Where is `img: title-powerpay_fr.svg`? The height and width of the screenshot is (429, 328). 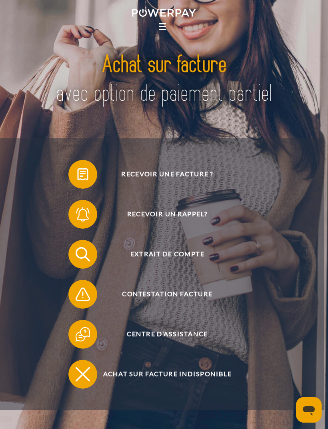
img: title-powerpay_fr.svg is located at coordinates (164, 79).